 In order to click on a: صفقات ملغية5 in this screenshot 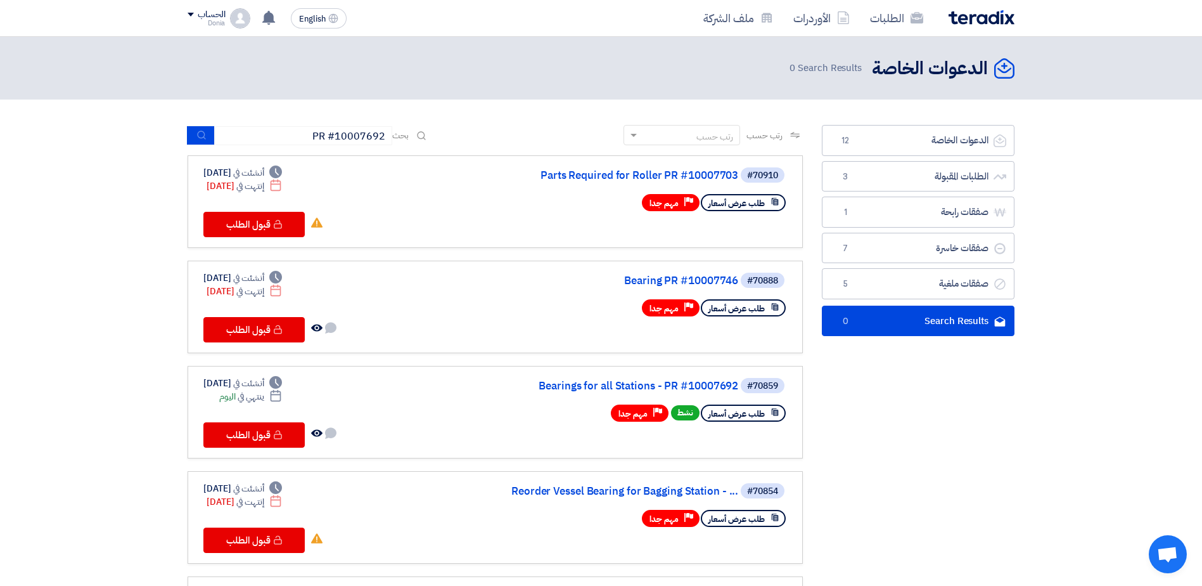, I will do `click(918, 283)`.